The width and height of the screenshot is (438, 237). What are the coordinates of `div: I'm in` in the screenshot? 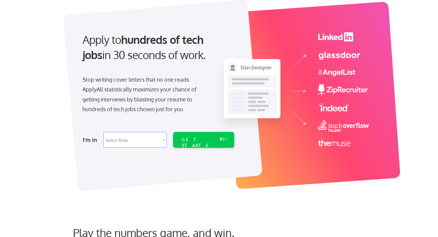 It's located at (91, 140).